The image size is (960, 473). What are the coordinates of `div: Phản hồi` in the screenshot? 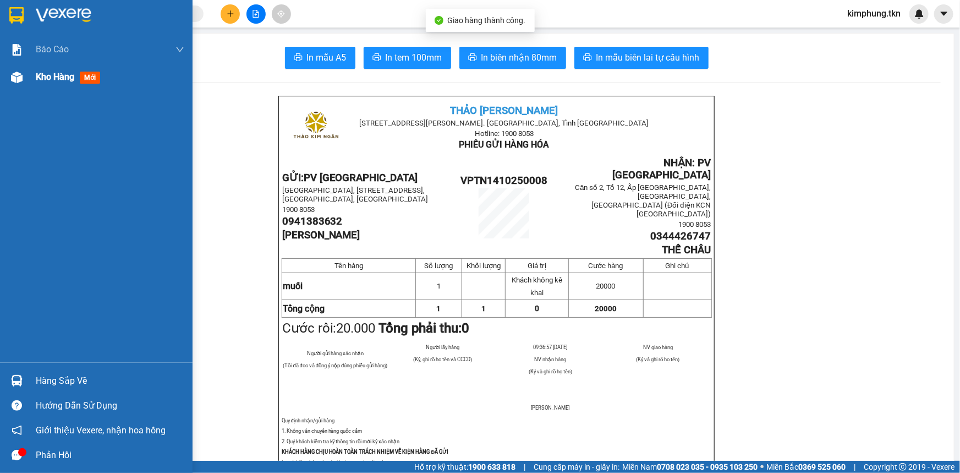 It's located at (110, 455).